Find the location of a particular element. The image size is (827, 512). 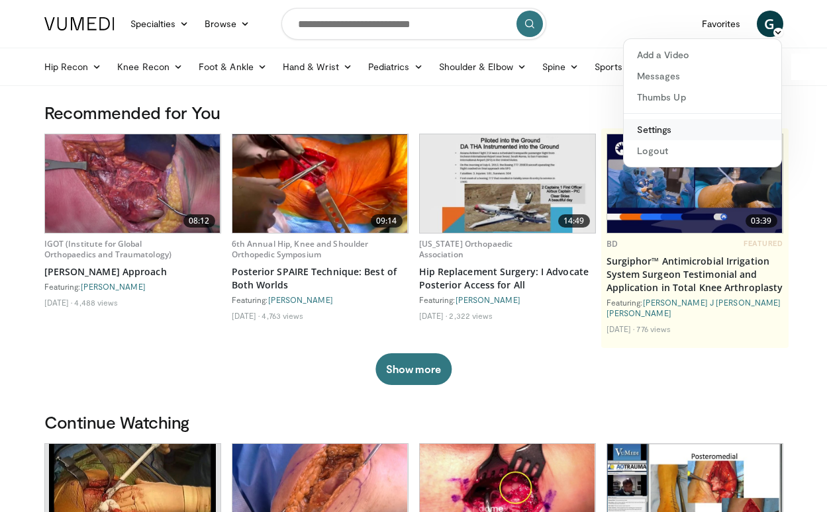

img: 586e461b-ed80-438a-9301-be991573d46a.620x360_q85_upscale.jpg is located at coordinates (320, 183).